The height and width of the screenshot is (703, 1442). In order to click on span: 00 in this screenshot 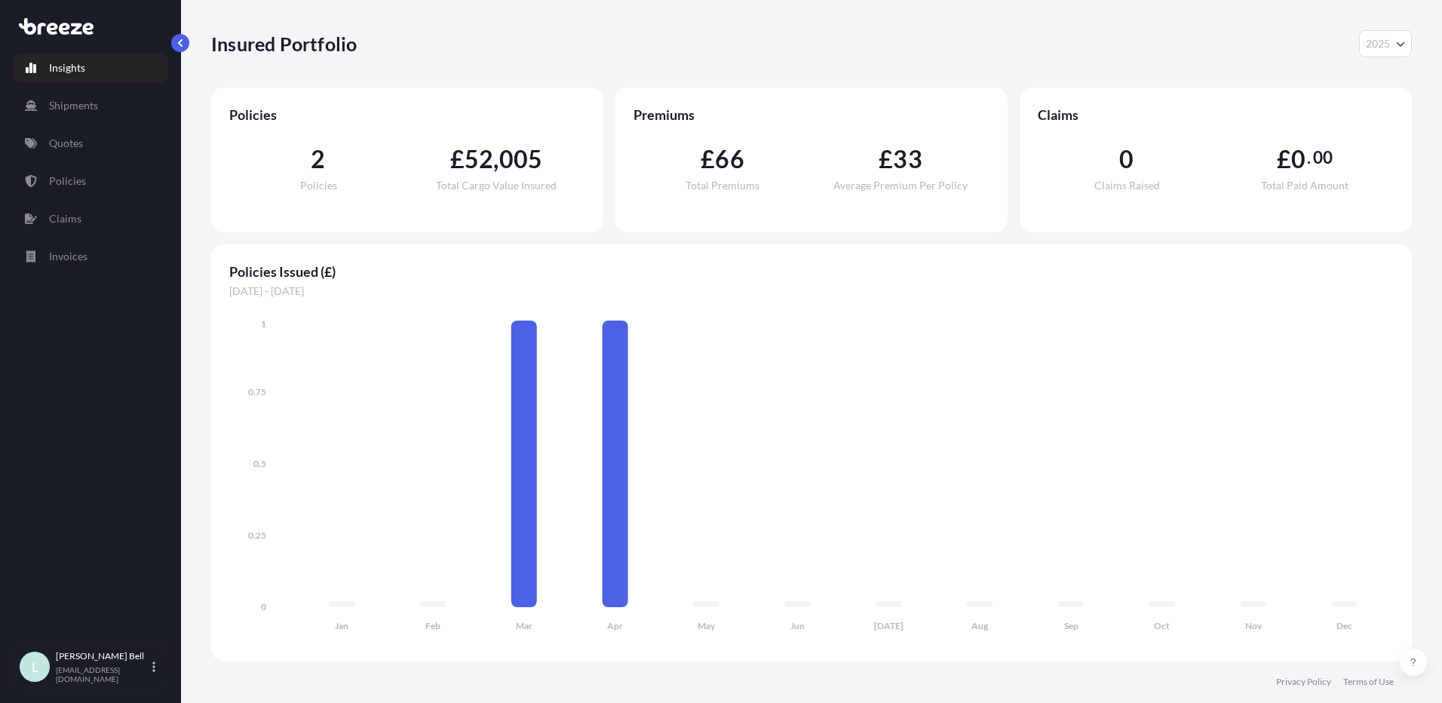, I will do `click(1323, 158)`.